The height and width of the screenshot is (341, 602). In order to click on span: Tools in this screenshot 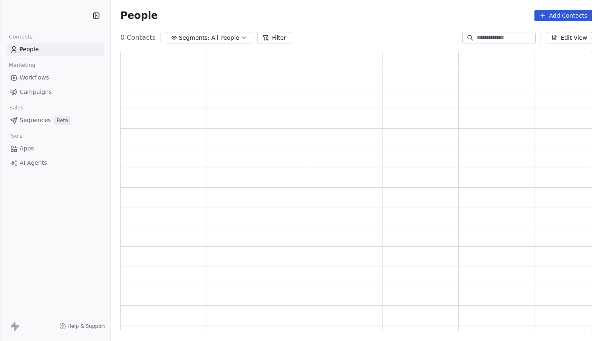, I will do `click(16, 136)`.